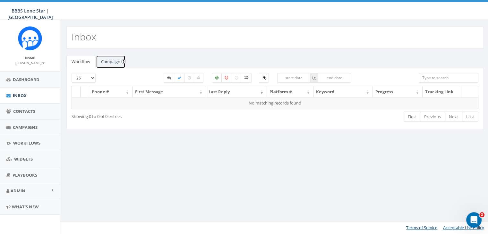  What do you see at coordinates (199, 78) in the screenshot?
I see `label: Closed` at bounding box center [199, 78].